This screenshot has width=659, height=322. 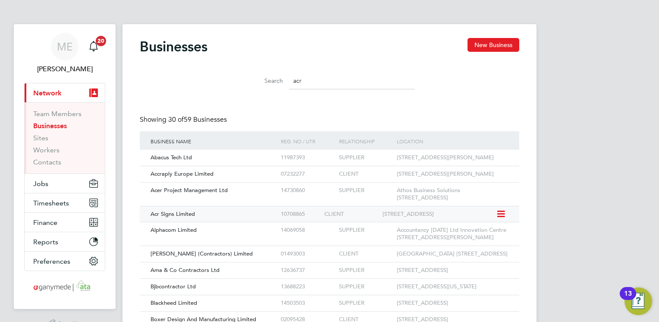 I want to click on div: Network, so click(x=65, y=138).